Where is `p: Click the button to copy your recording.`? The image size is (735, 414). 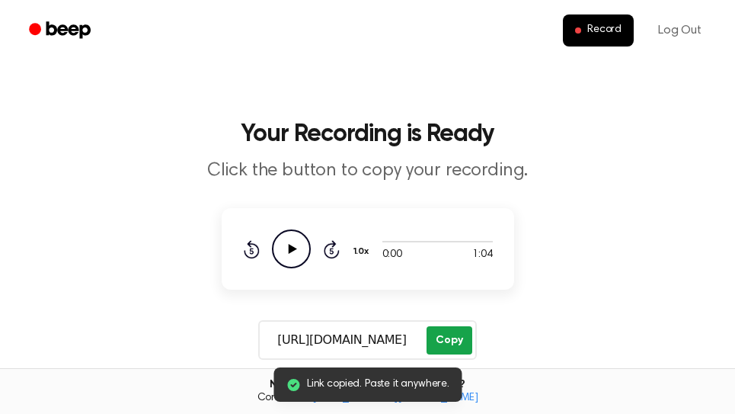 p: Click the button to copy your recording. is located at coordinates (368, 171).